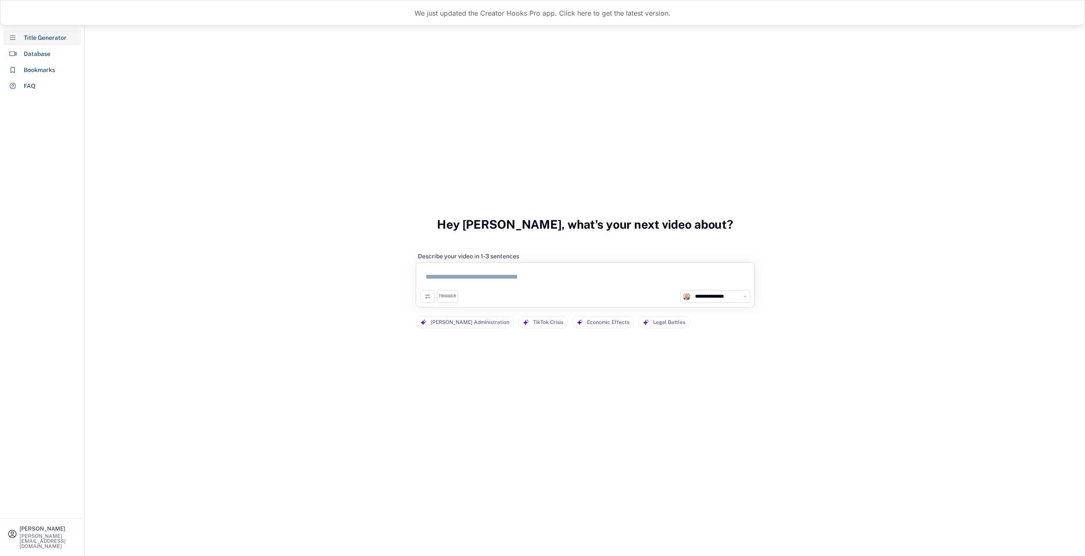 This screenshot has width=1085, height=556. Describe the element at coordinates (669, 322) in the screenshot. I see `div: Legal Battles` at that location.